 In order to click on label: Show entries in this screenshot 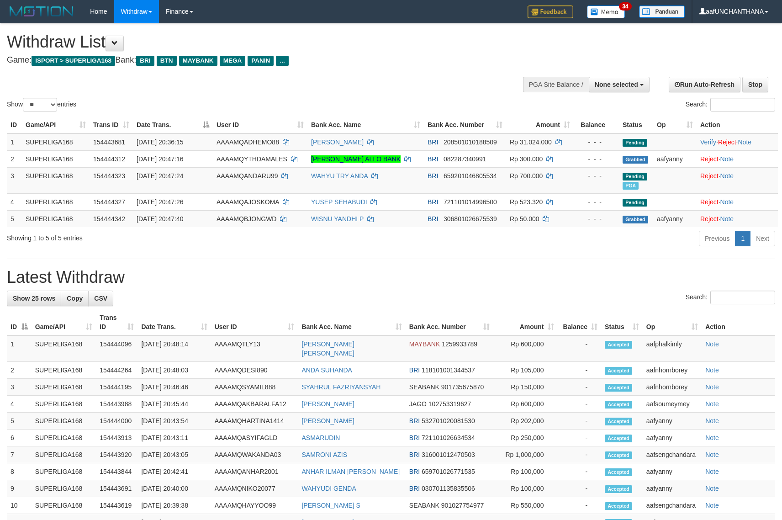, I will do `click(42, 105)`.